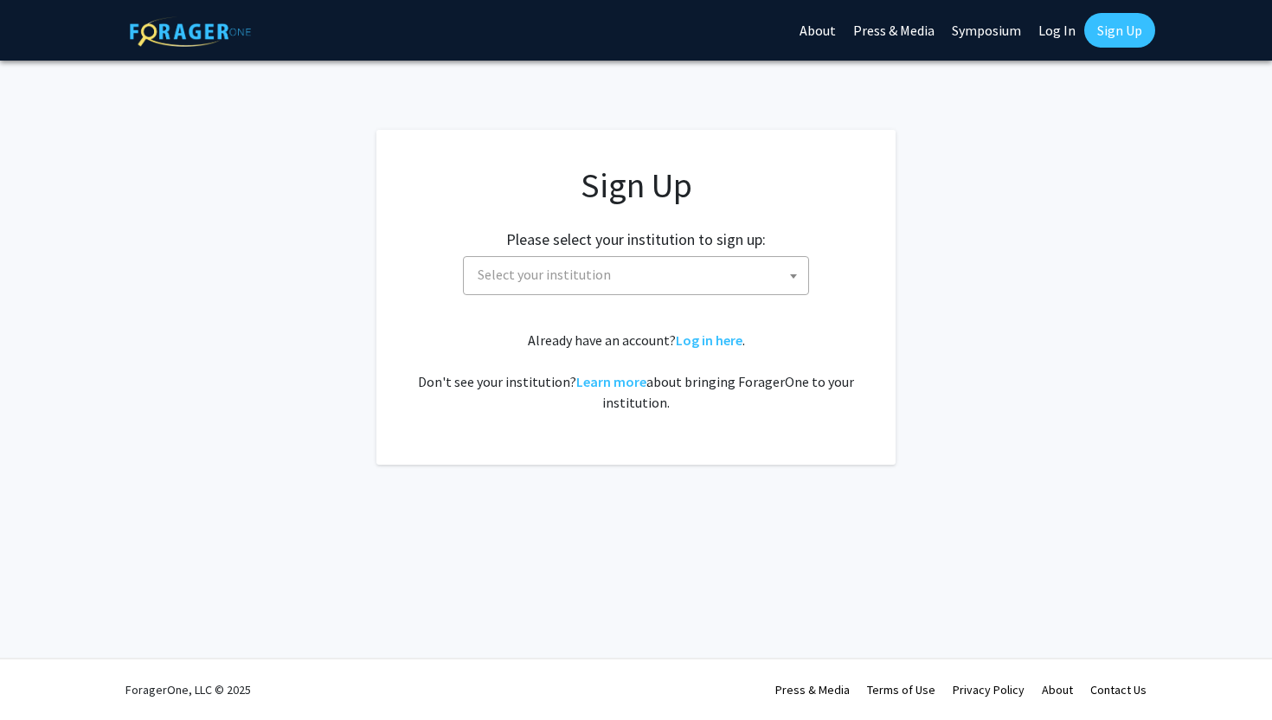 This screenshot has height=720, width=1272. I want to click on a: Privacy Policy, so click(988, 689).